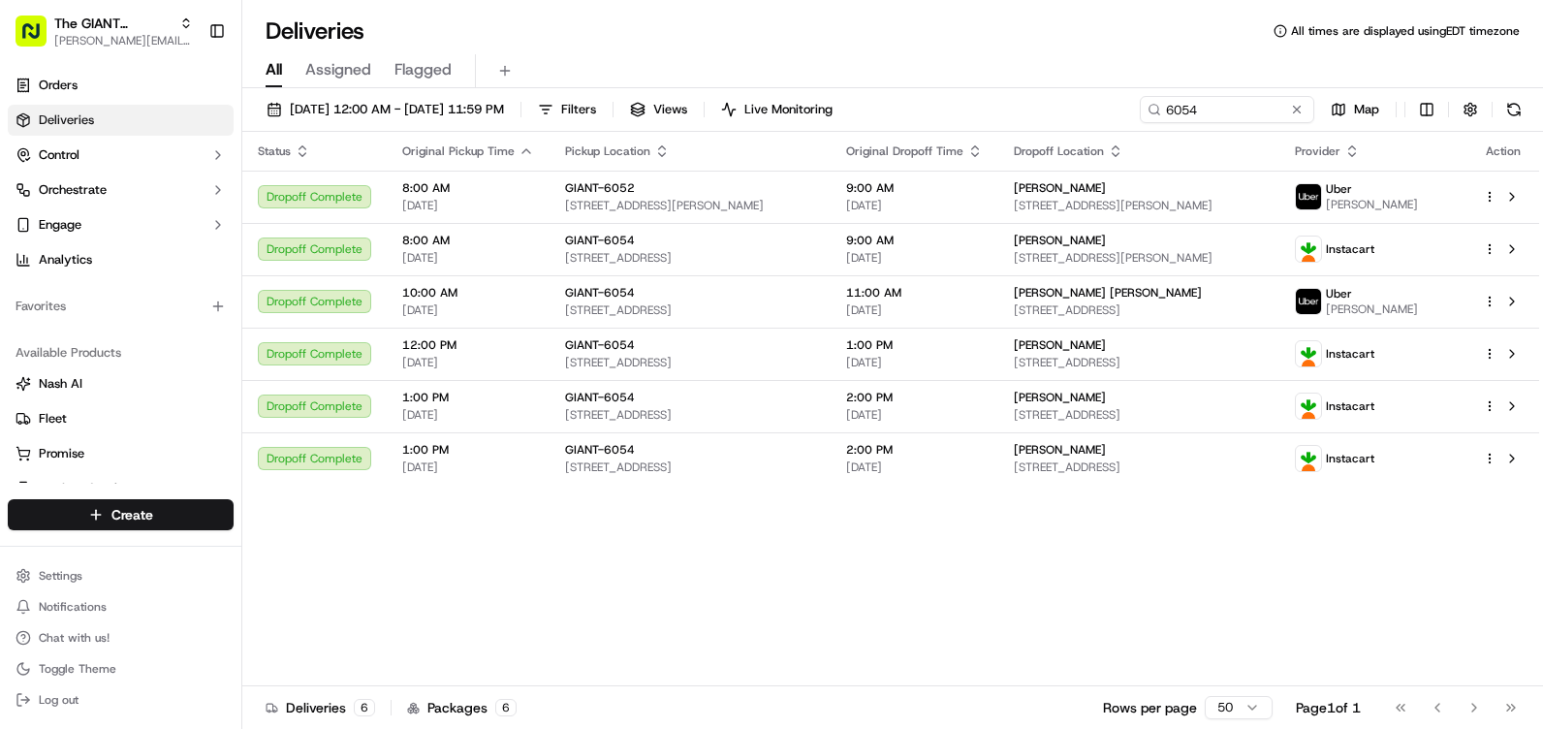 Image resolution: width=1543 pixels, height=729 pixels. What do you see at coordinates (78, 669) in the screenshot?
I see `span: Toggle Theme` at bounding box center [78, 669].